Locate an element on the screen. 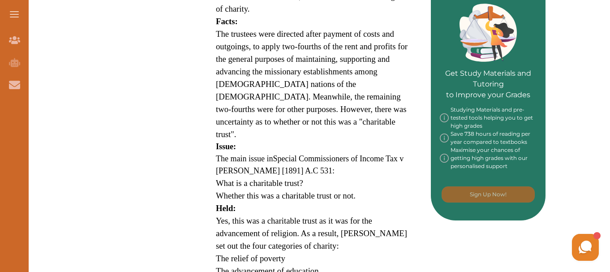 The width and height of the screenshot is (610, 272). p: Get Study Materials and Tutoring to Improve your Grades is located at coordinates (488, 72).